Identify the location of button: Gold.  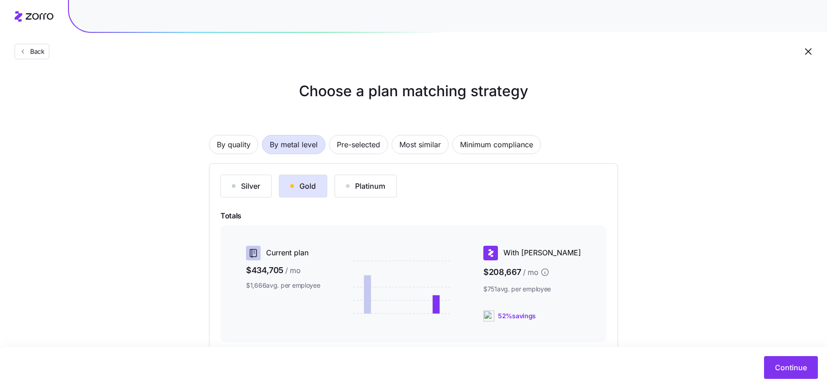
(303, 186).